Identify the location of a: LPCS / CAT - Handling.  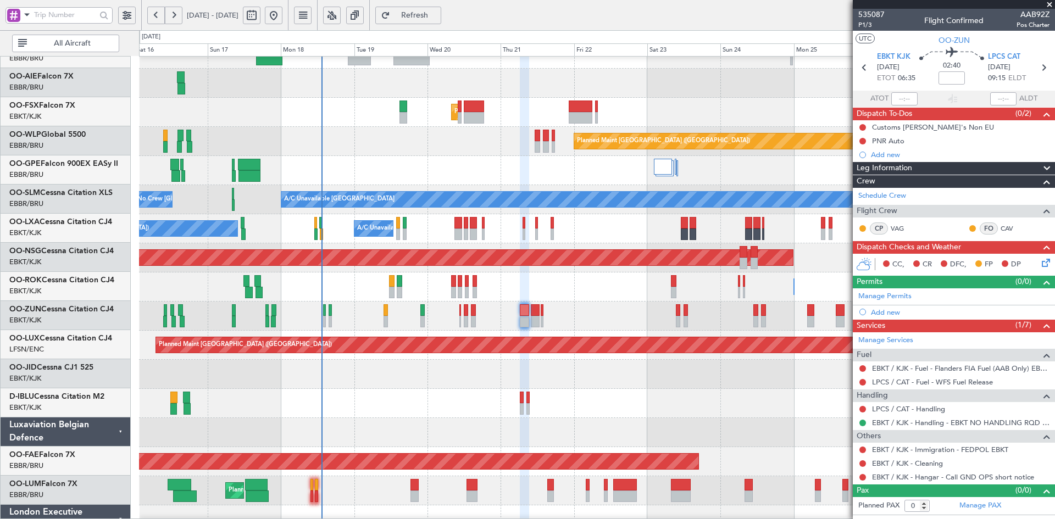
(909, 409).